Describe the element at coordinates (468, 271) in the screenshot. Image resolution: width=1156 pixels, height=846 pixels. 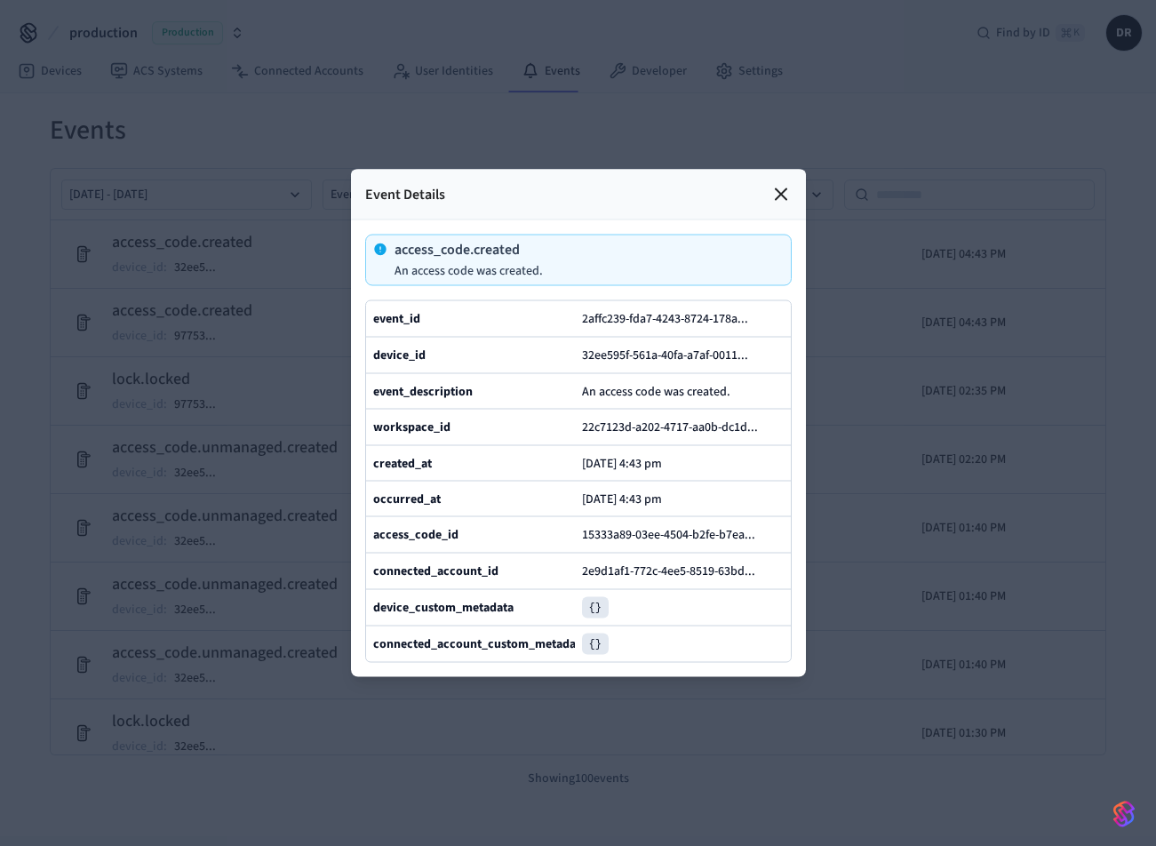
I see `p: An access code was created.` at that location.